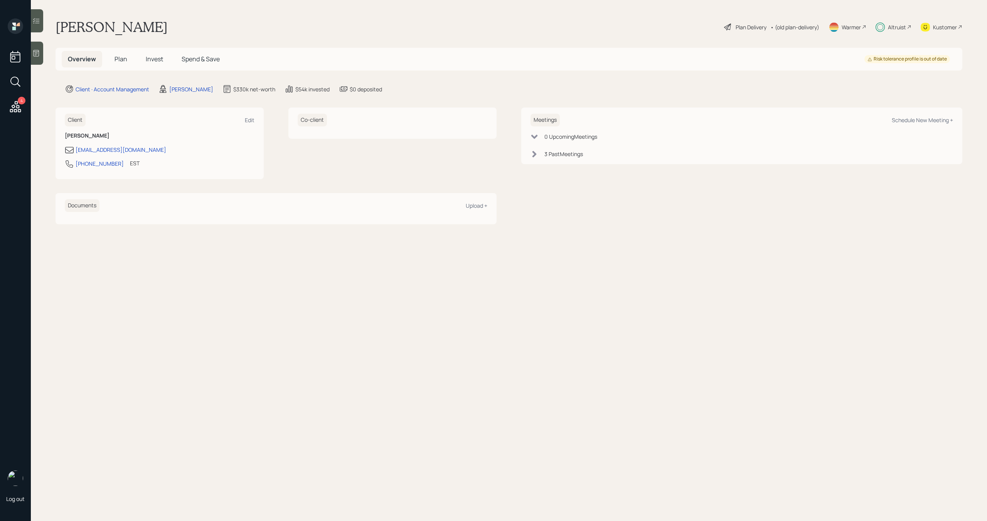 This screenshot has height=521, width=987. I want to click on div: 3 Past Meeting s, so click(564, 154).